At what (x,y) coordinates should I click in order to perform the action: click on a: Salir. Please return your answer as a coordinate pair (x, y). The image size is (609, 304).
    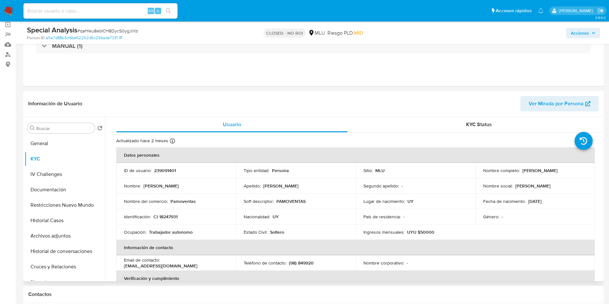
    Looking at the image, I should click on (600, 11).